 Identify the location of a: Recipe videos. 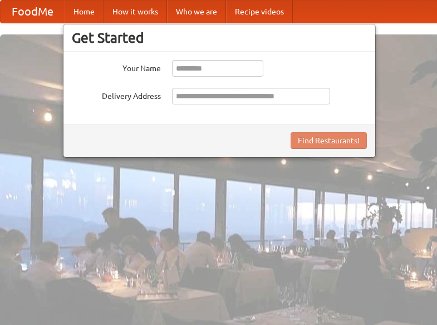
(259, 12).